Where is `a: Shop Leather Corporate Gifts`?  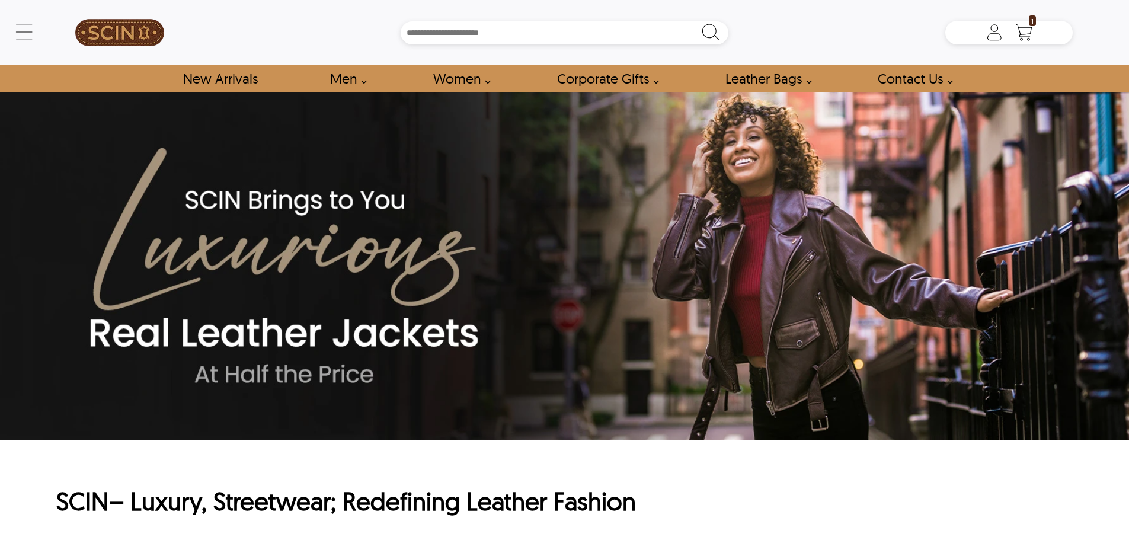 a: Shop Leather Corporate Gifts is located at coordinates (604, 78).